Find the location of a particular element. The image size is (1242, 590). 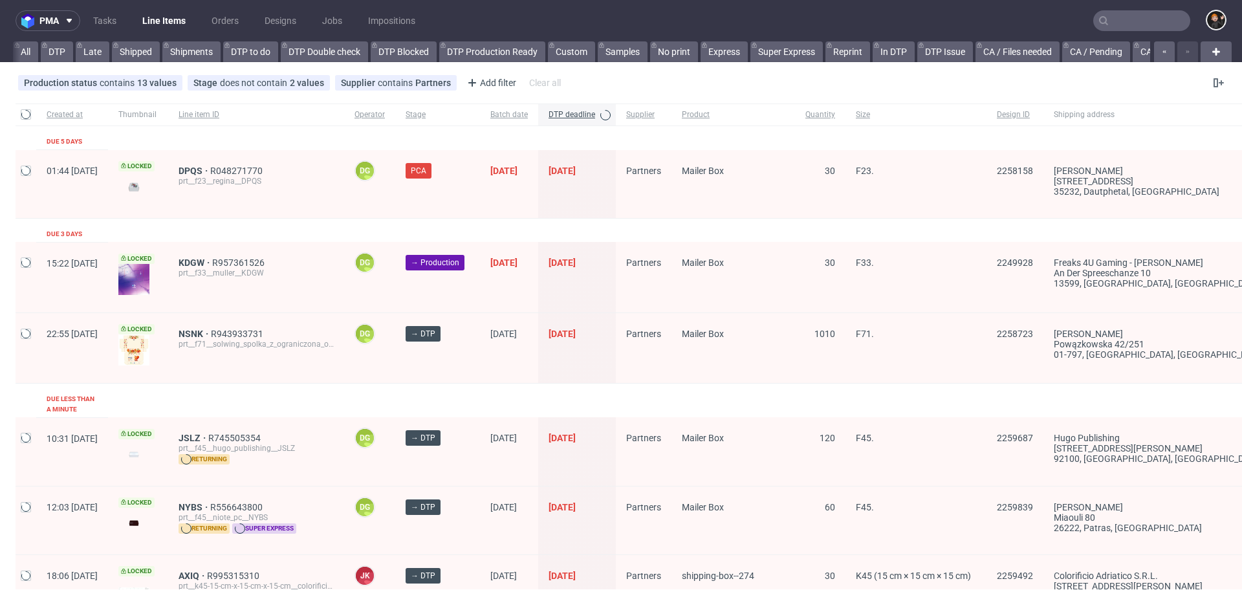

a: R048271770 is located at coordinates (237, 171).